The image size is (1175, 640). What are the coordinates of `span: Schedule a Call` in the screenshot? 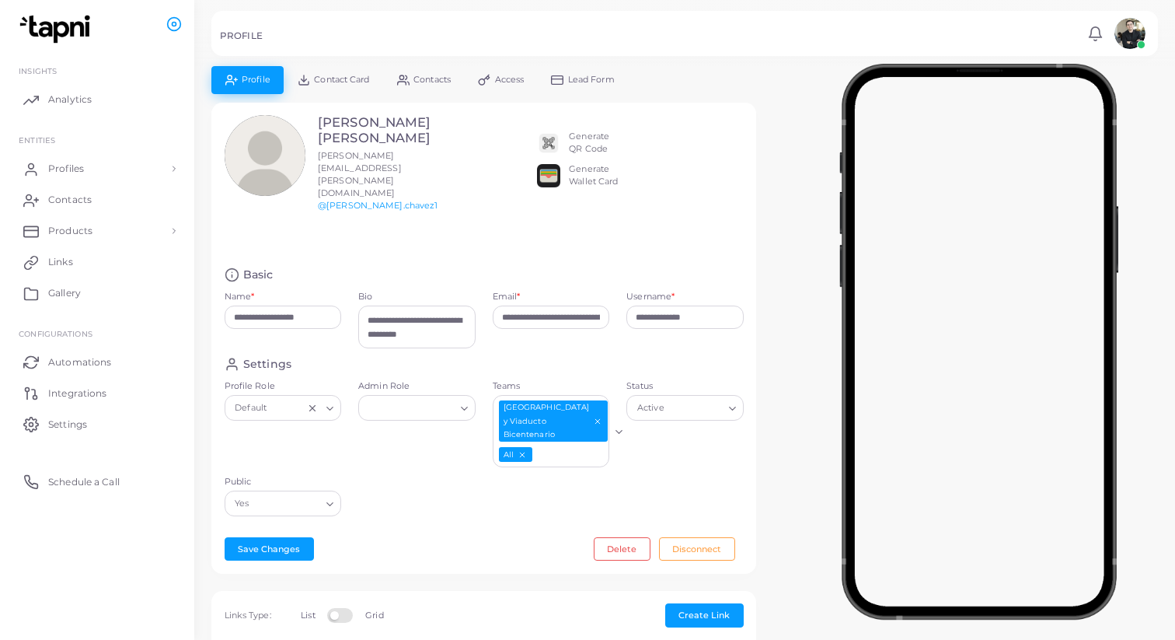 It's located at (84, 482).